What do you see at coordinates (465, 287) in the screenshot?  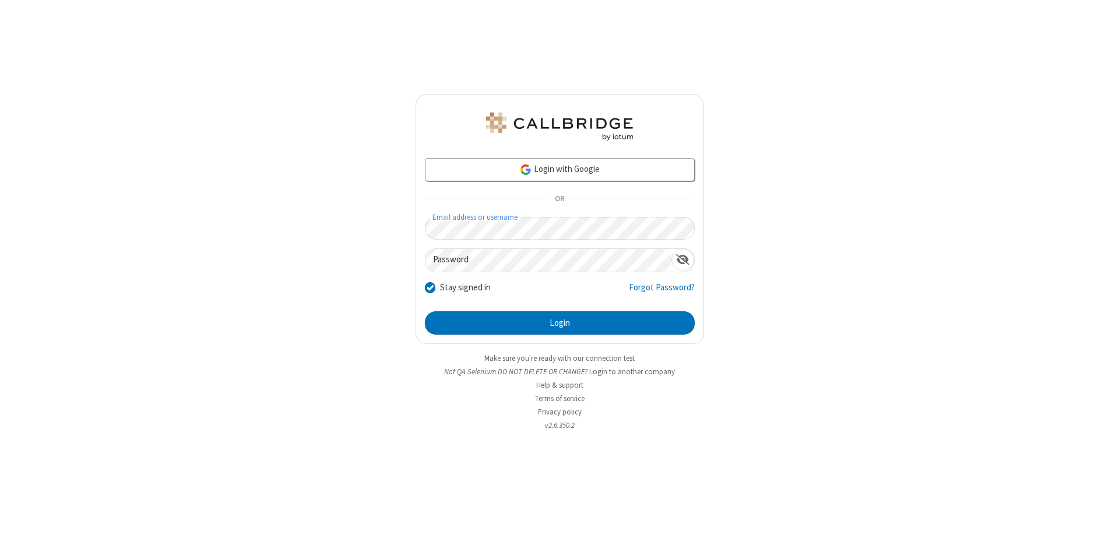 I see `label: Stay signed in` at bounding box center [465, 287].